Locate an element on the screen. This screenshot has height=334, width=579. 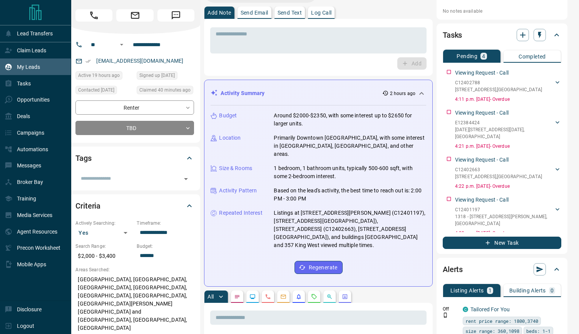
div: Sun Sep 14 2025 is located at coordinates (104, 77).